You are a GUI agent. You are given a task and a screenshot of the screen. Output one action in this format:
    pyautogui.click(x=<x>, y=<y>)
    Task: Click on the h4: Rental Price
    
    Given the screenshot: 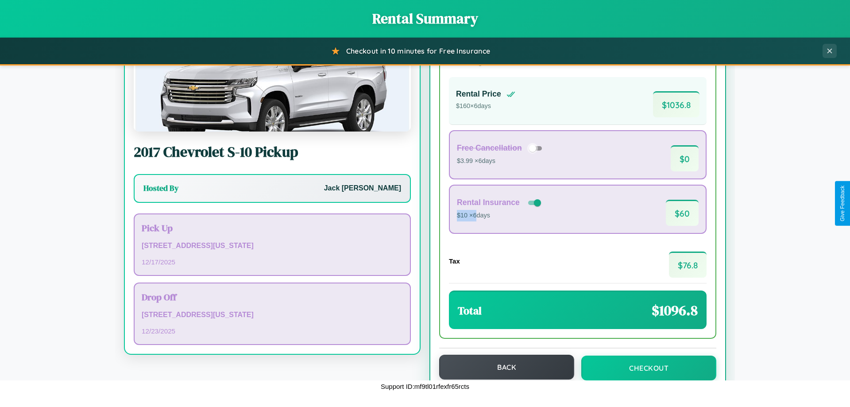 What is the action you would take?
    pyautogui.click(x=479, y=94)
    